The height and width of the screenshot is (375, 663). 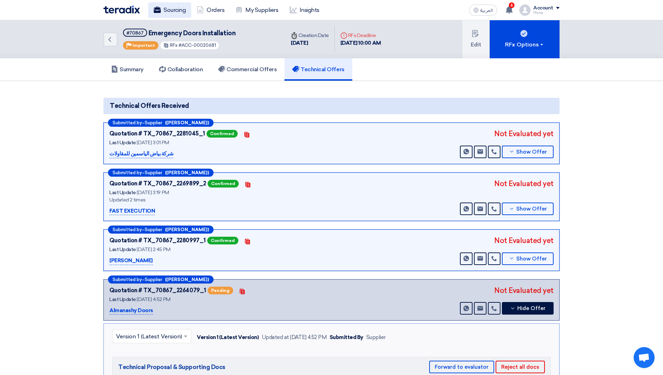 I want to click on a: My Suppliers, so click(x=257, y=10).